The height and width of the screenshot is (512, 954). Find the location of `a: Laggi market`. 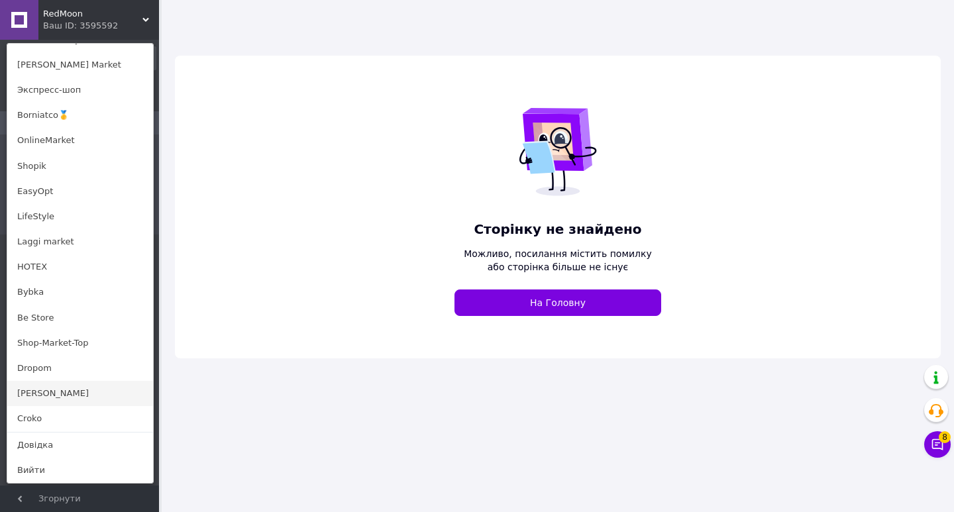

a: Laggi market is located at coordinates (80, 242).